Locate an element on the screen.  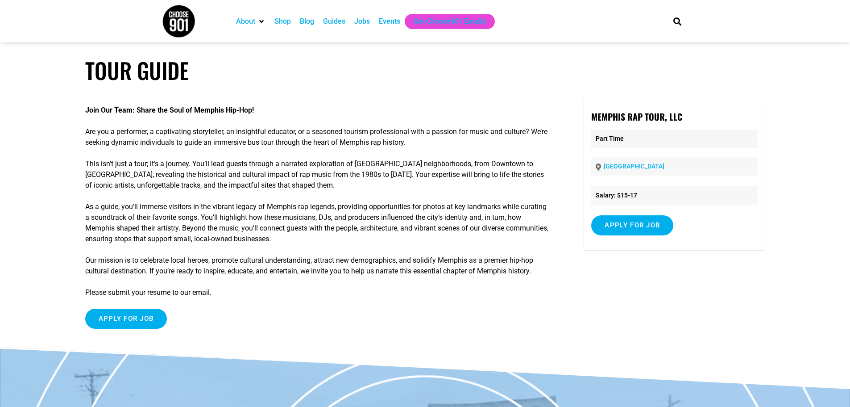
p: This isn’t just a tour; it’s a journey. You’ll lead guests through a narrated exploration of [GEO... is located at coordinates (318, 175).